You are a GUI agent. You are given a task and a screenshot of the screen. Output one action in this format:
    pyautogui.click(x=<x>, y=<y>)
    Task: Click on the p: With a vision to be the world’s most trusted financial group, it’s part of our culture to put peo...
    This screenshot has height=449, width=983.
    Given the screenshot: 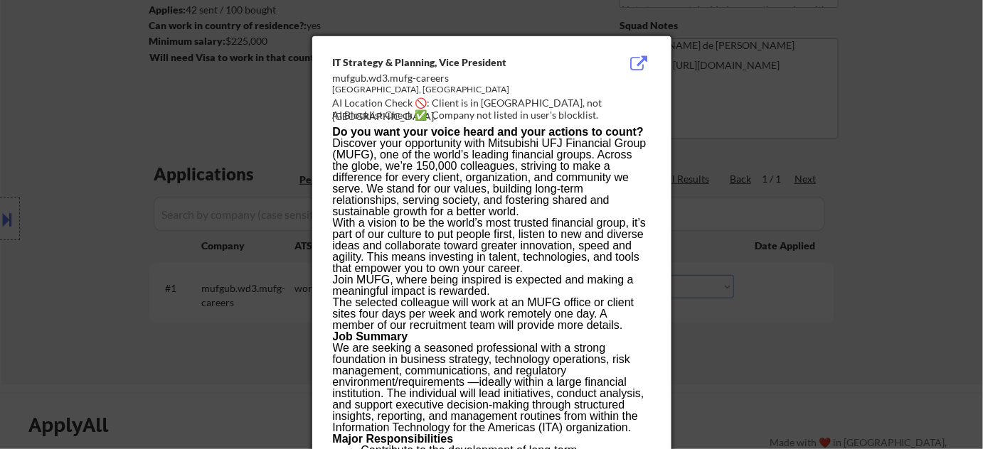 What is the action you would take?
    pyautogui.click(x=491, y=246)
    